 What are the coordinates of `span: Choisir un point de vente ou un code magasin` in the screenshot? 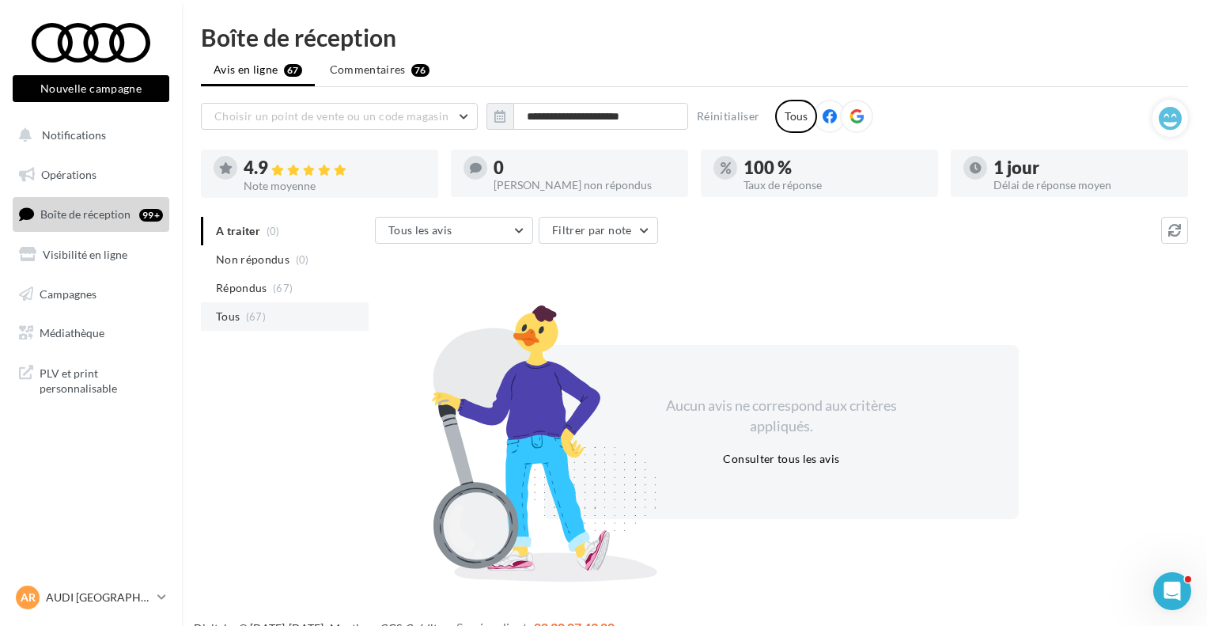 It's located at (331, 115).